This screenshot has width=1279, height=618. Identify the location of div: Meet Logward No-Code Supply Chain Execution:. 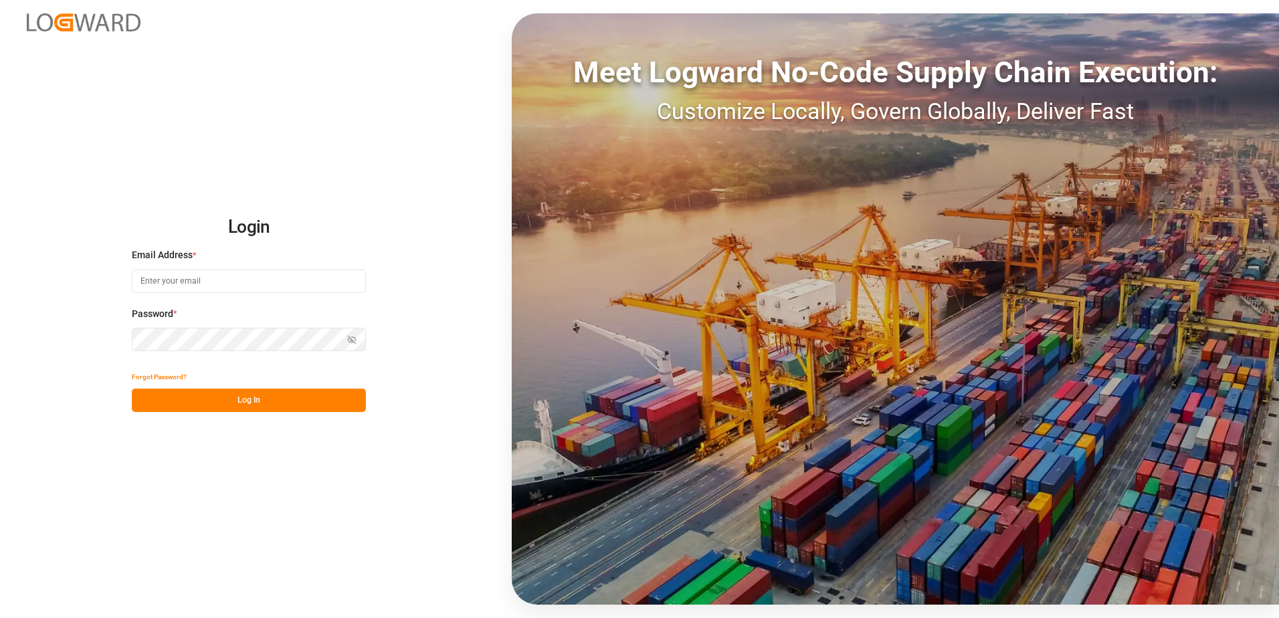
(895, 72).